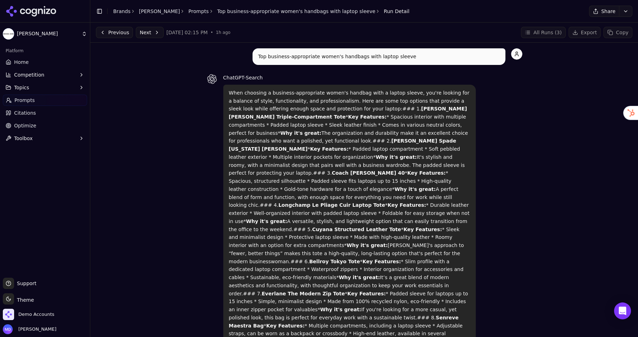 This screenshot has height=337, width=638. What do you see at coordinates (45, 138) in the screenshot?
I see `button: Toolbox` at bounding box center [45, 138].